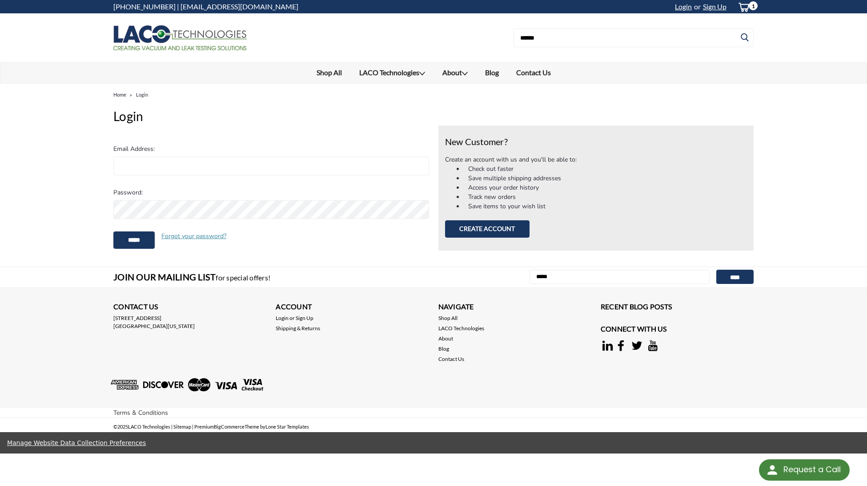 This screenshot has height=486, width=867. I want to click on a: Shipping & Returns, so click(298, 328).